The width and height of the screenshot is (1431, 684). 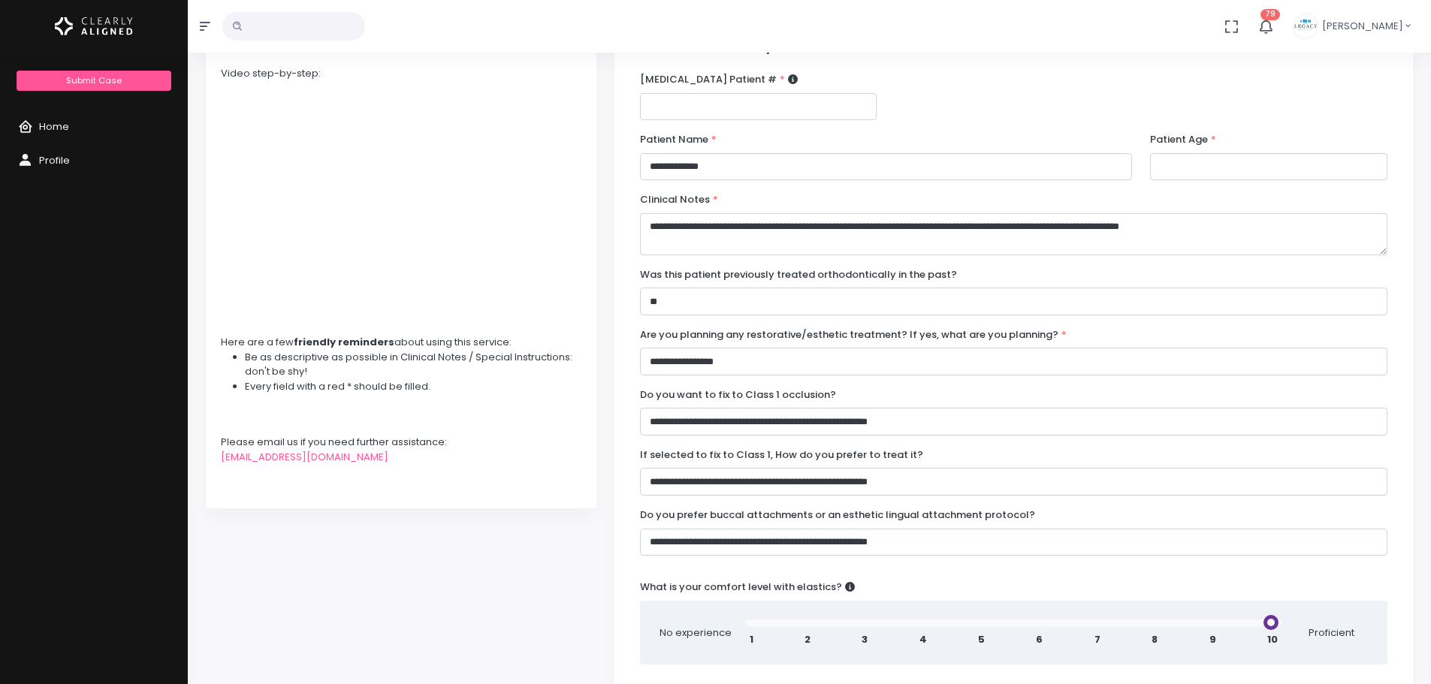 What do you see at coordinates (1272, 640) in the screenshot?
I see `span: 10` at bounding box center [1272, 640].